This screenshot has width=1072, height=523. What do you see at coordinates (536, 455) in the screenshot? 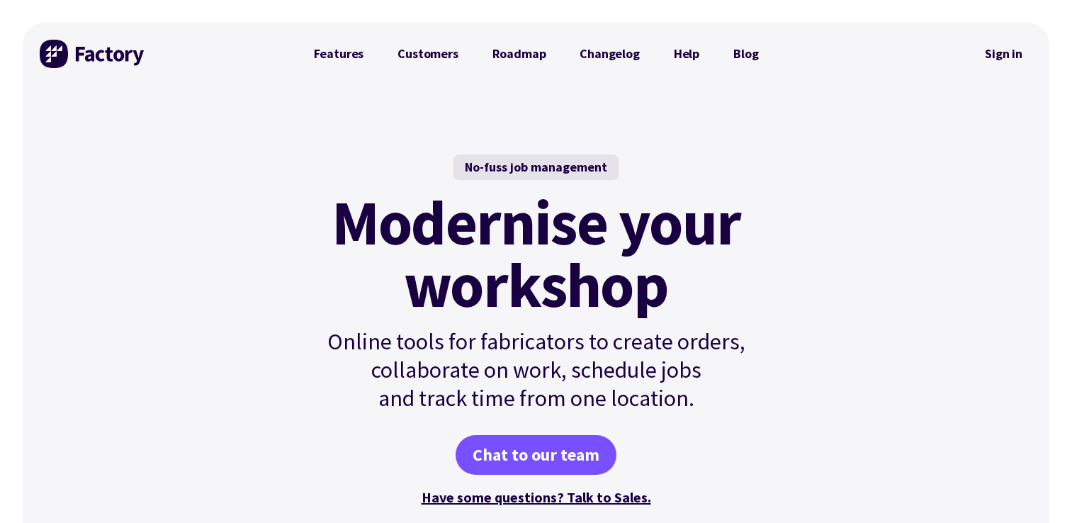
I see `a: Chat to our team` at bounding box center [536, 455].